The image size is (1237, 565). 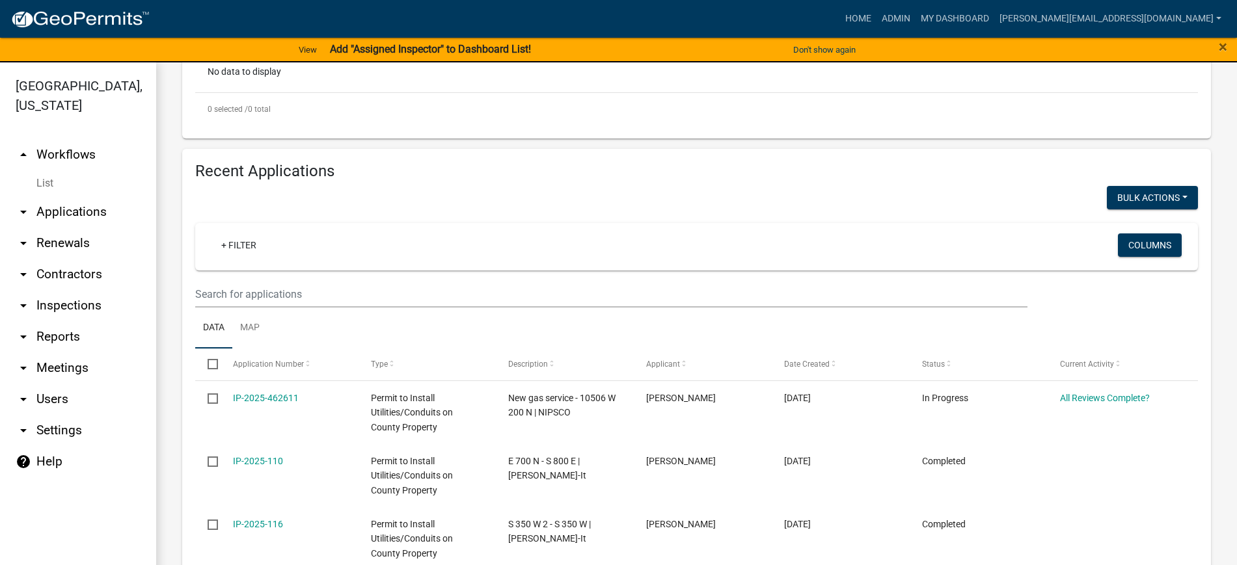 I want to click on button: Bulk Actions, so click(x=1152, y=198).